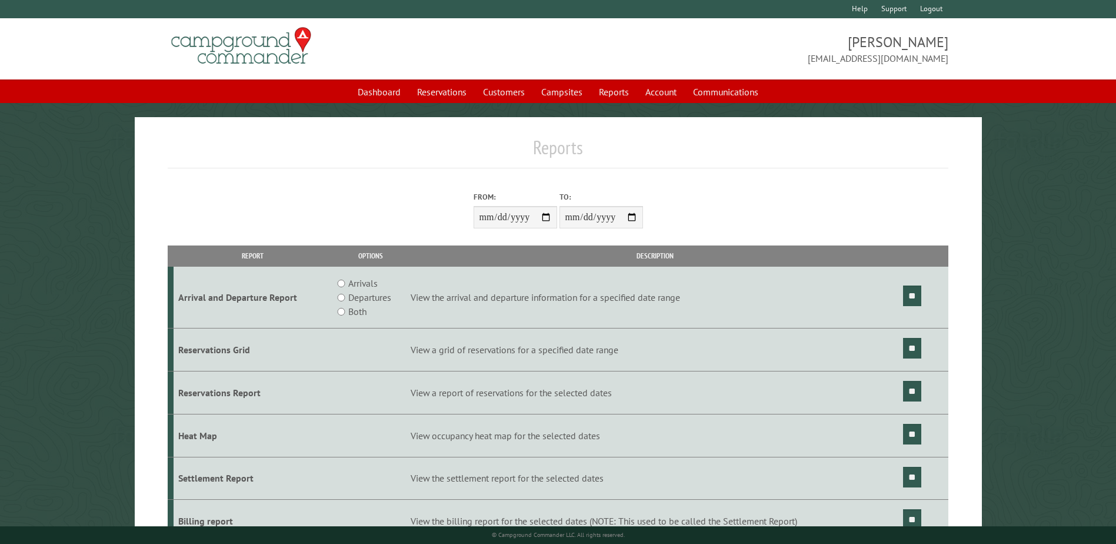 This screenshot has height=544, width=1116. What do you see at coordinates (442, 92) in the screenshot?
I see `a: Reservations` at bounding box center [442, 92].